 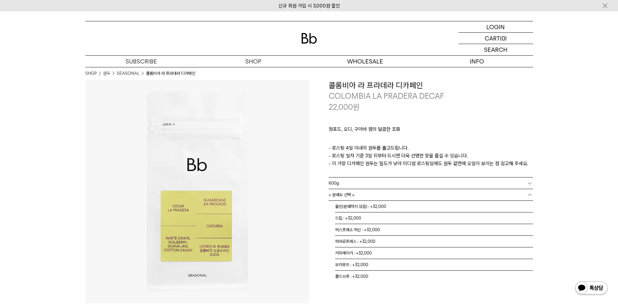 What do you see at coordinates (492, 38) in the screenshot?
I see `p: CART` at bounding box center [492, 38].